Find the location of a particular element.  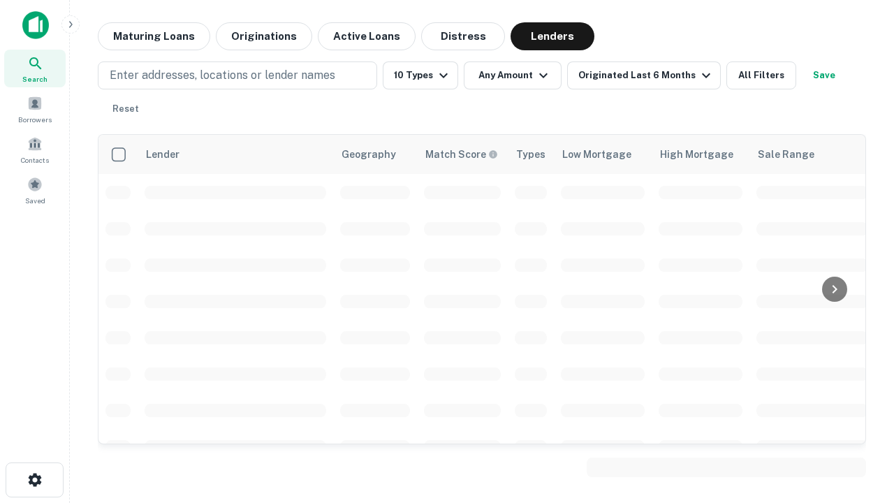

th: Geography is located at coordinates (375, 154).